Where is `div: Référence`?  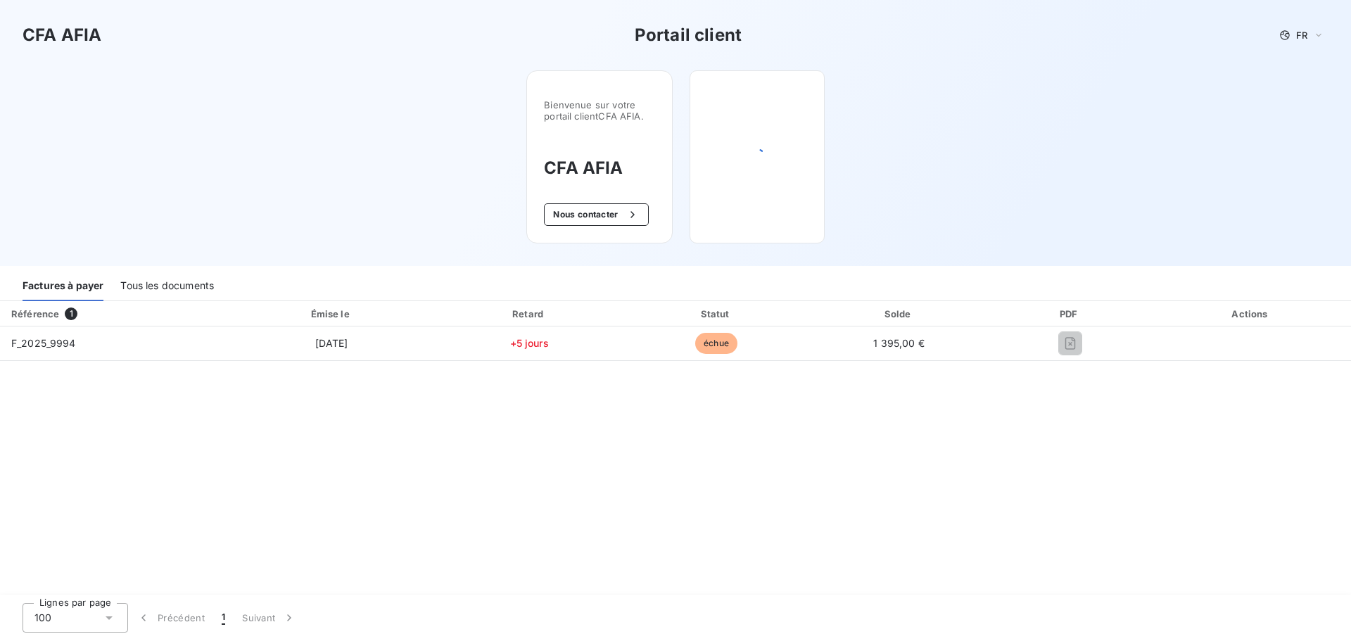
div: Référence is located at coordinates (35, 314).